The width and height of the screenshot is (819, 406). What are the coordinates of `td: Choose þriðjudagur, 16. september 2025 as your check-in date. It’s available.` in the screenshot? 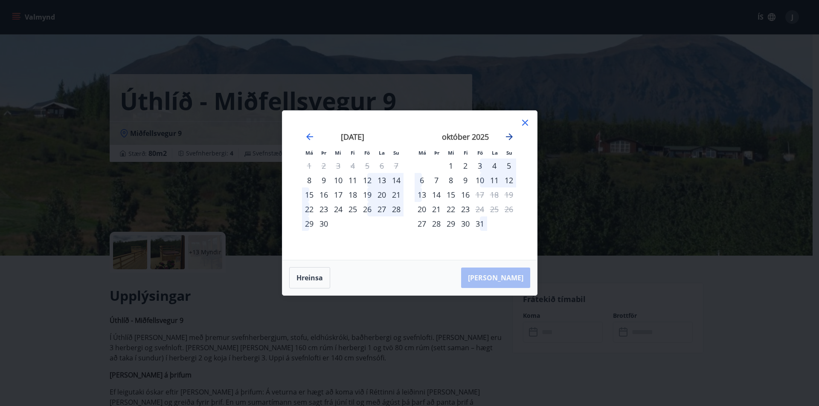 It's located at (324, 195).